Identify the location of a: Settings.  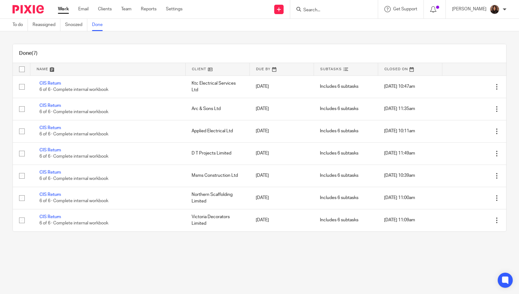
(174, 9).